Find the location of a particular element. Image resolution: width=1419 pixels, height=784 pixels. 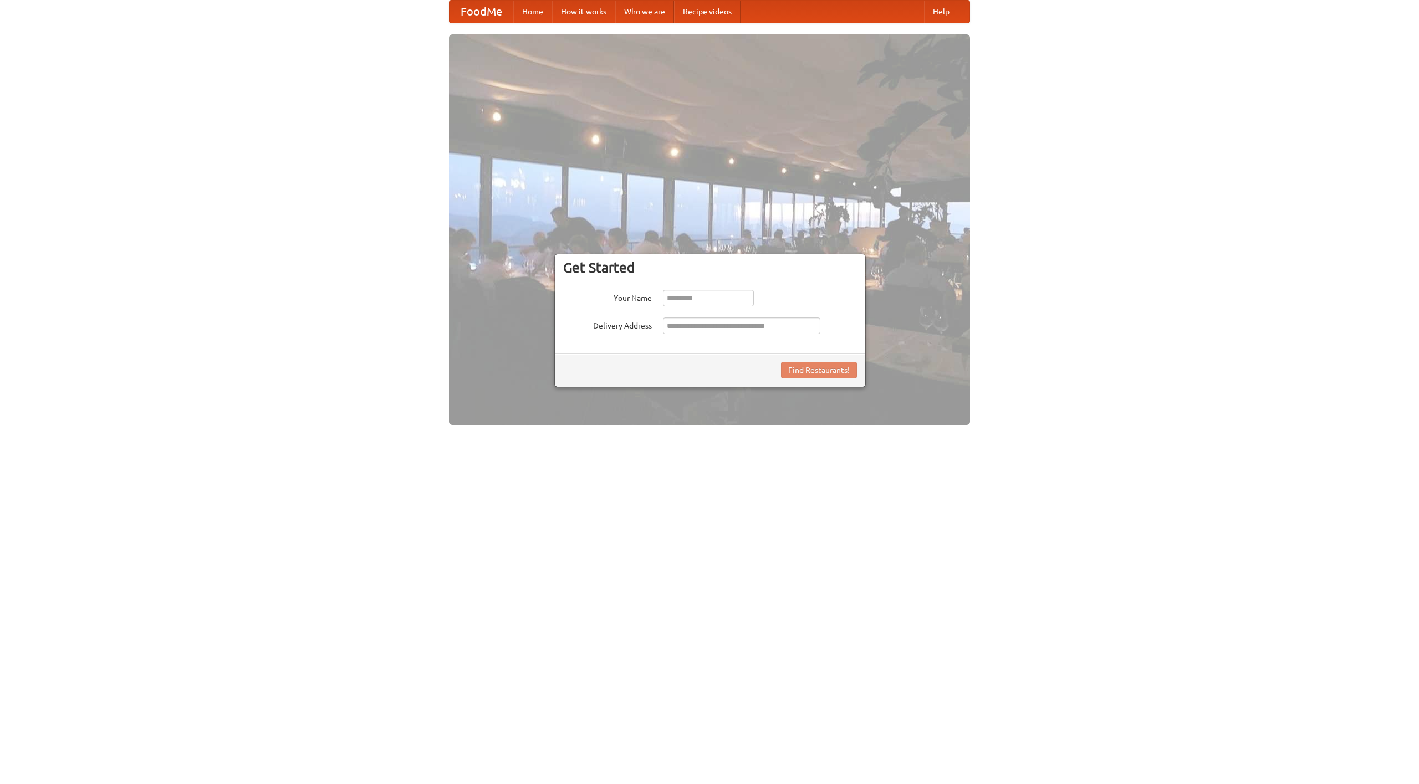

label: Your Name is located at coordinates (608, 297).